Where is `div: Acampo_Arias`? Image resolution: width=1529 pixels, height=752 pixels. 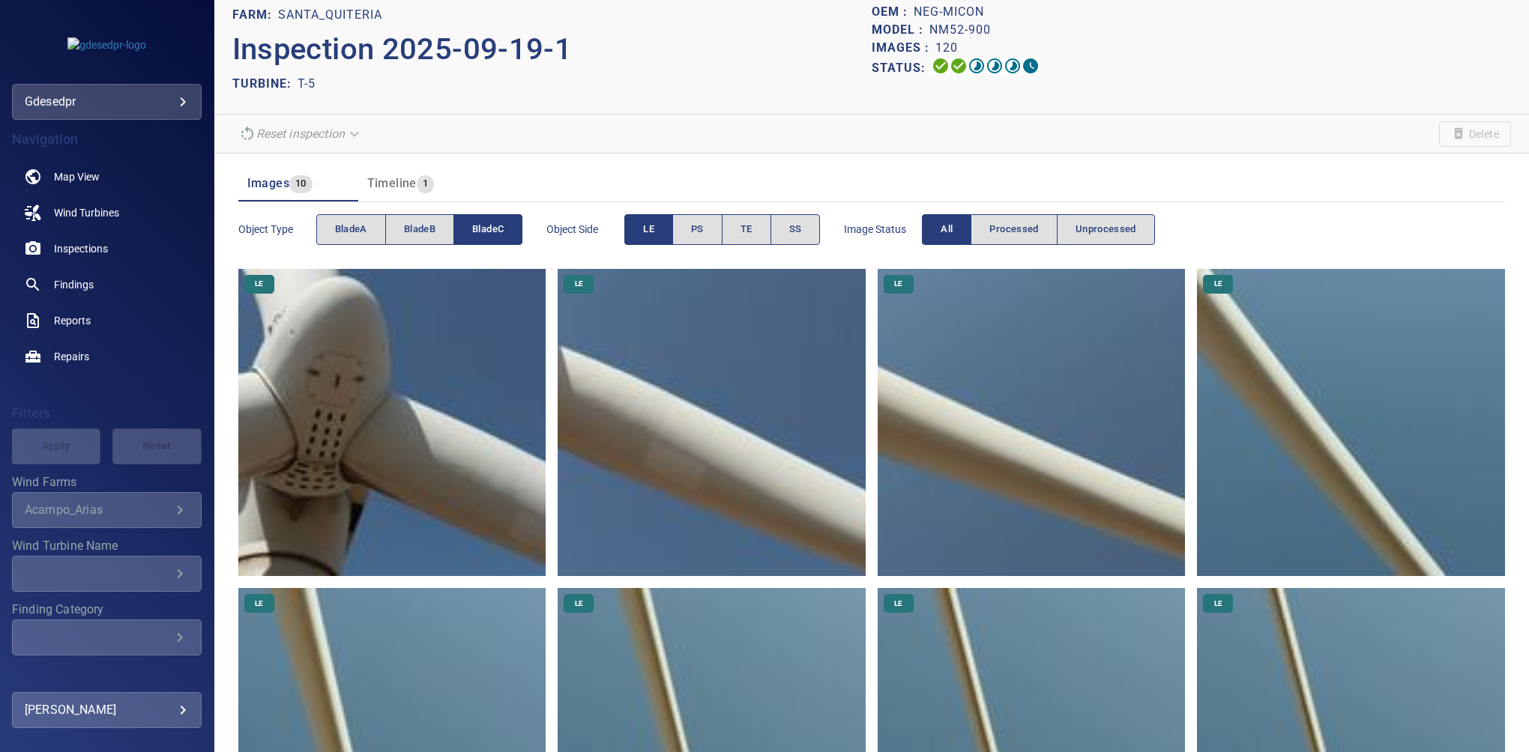
div: Acampo_Arias is located at coordinates (97, 510).